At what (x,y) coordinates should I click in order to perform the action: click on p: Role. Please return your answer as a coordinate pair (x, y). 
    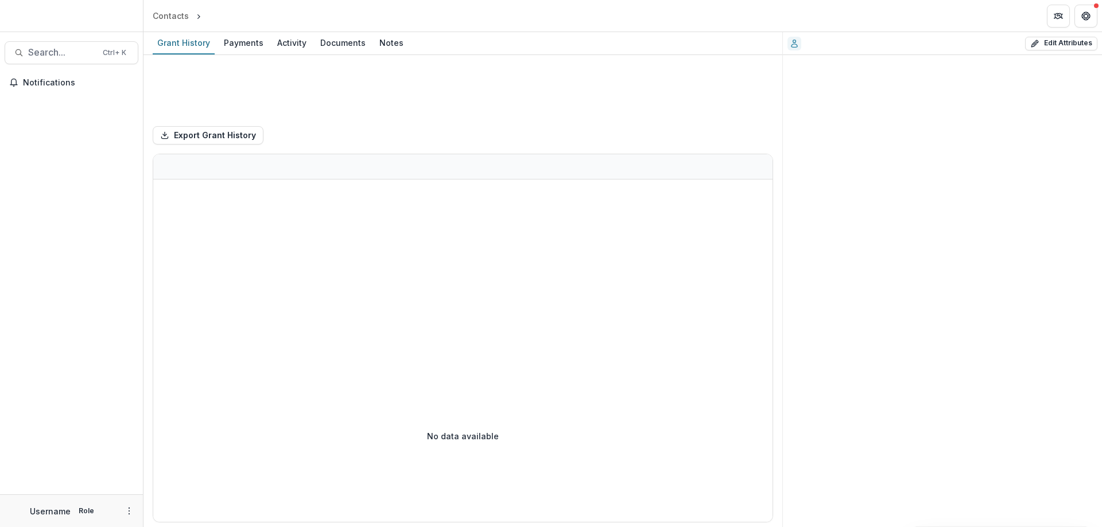
    Looking at the image, I should click on (86, 511).